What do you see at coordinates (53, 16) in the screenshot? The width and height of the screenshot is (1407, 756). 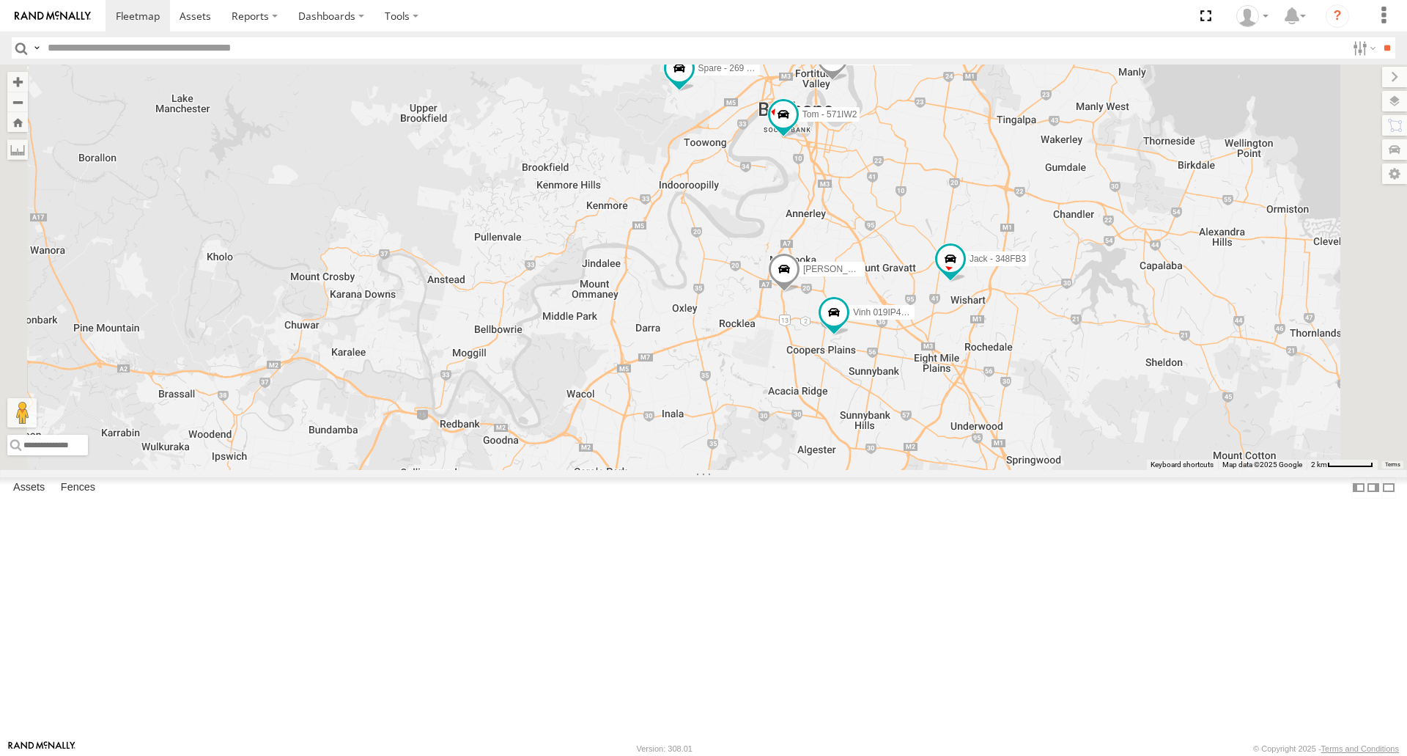 I see `img: rand-logo.svg` at bounding box center [53, 16].